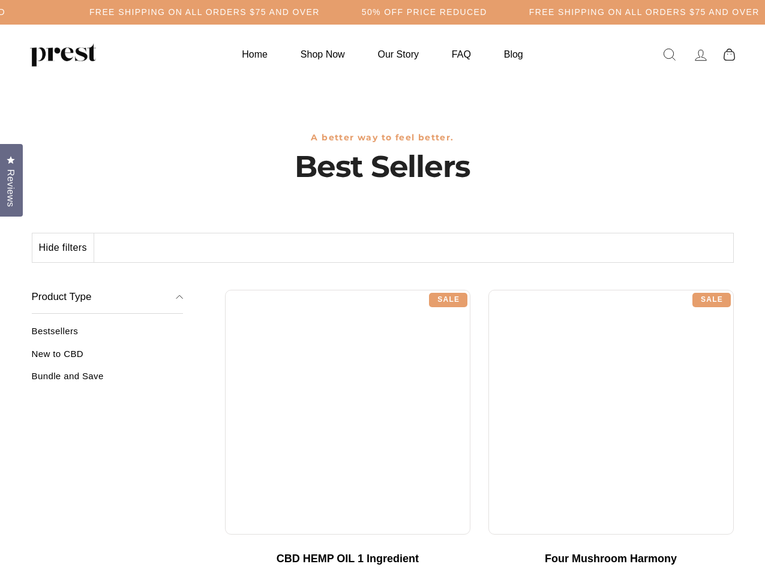 This screenshot has height=576, width=765. What do you see at coordinates (107, 298) in the screenshot?
I see `button: Product Type` at bounding box center [107, 298].